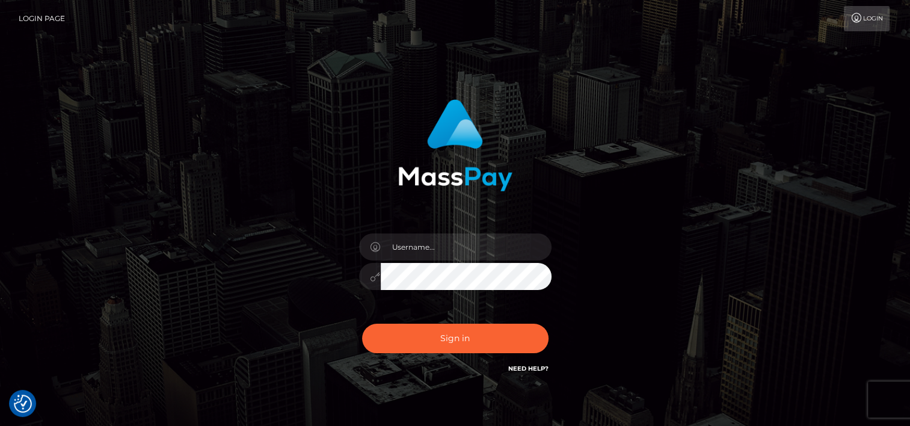 This screenshot has height=426, width=910. I want to click on input: Username..., so click(466, 247).